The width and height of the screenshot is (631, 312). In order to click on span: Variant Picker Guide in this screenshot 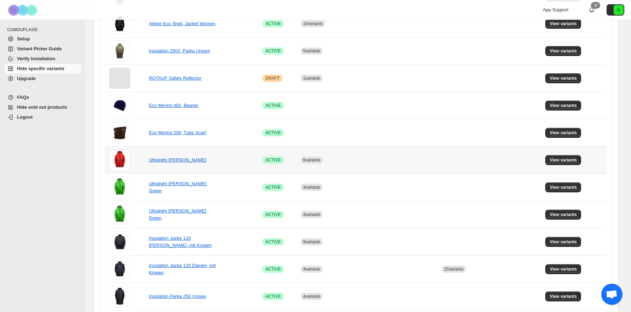, I will do `click(39, 49)`.